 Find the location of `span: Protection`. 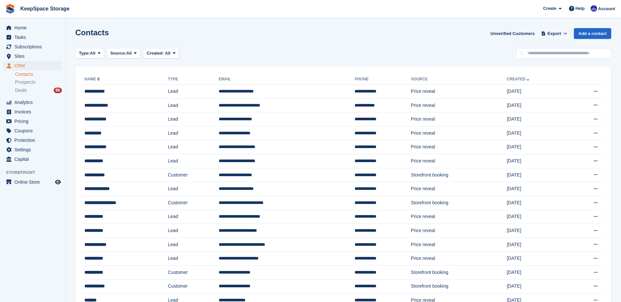

span: Protection is located at coordinates (34, 140).